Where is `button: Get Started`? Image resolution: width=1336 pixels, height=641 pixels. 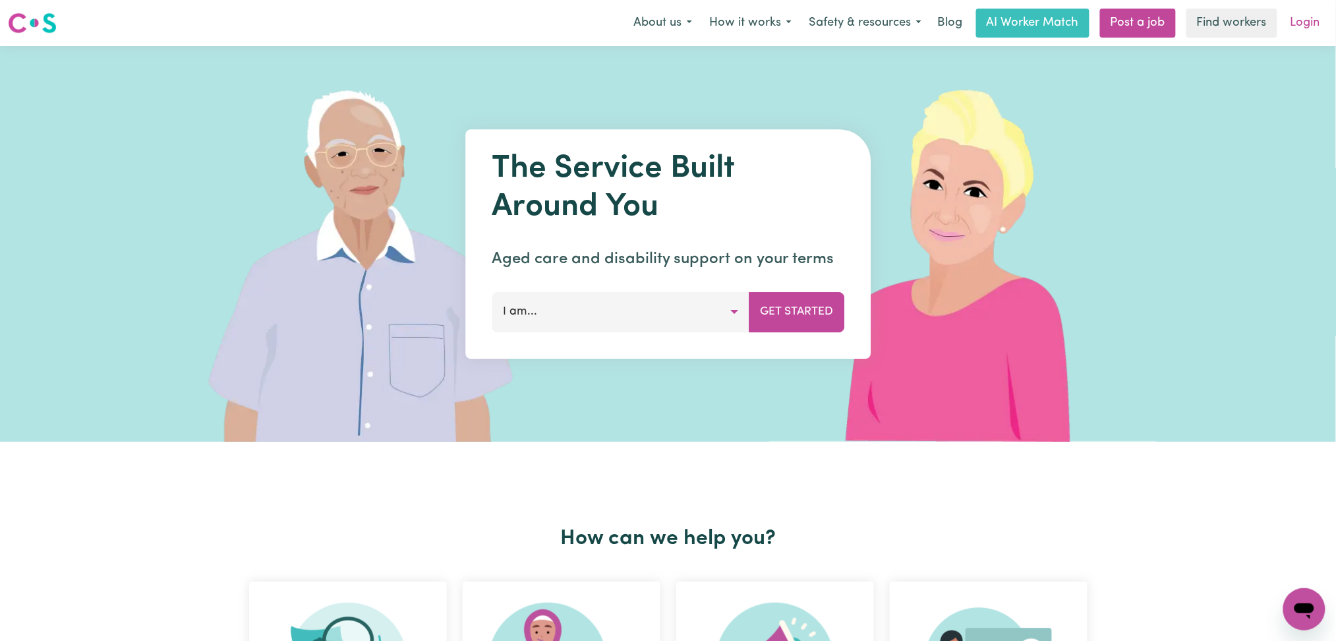 button: Get Started is located at coordinates (796, 312).